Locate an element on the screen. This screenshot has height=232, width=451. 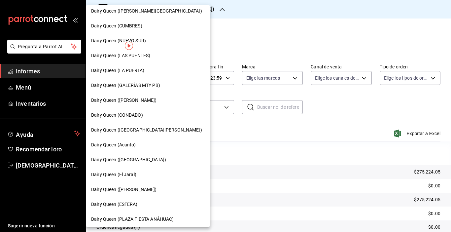
div: Dairy Queen (El Jaral) is located at coordinates (148, 174).